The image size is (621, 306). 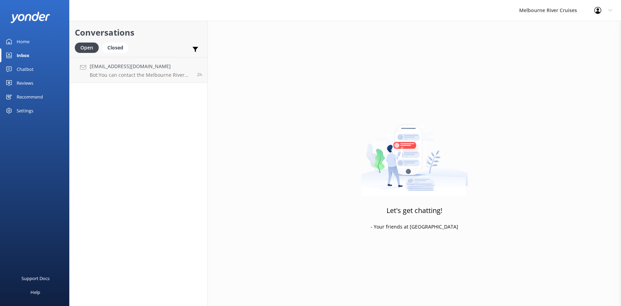 I want to click on div: Settings, so click(x=25, y=111).